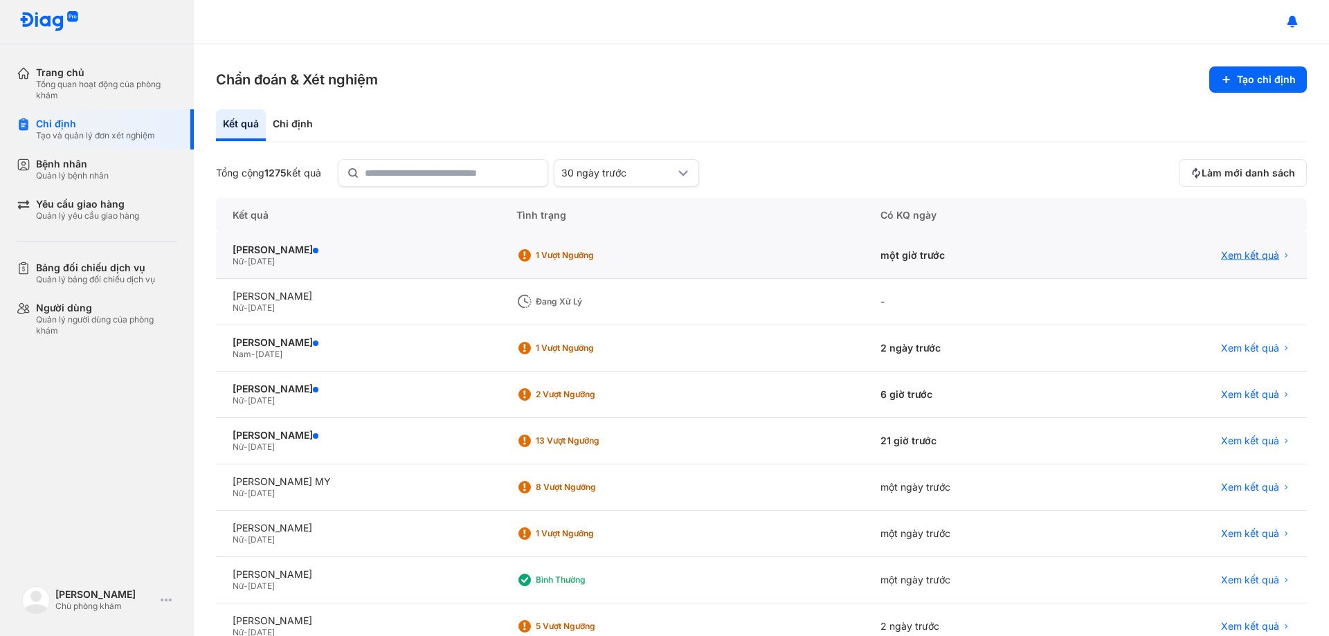  Describe the element at coordinates (591, 395) in the screenshot. I see `div: 2 Vượt ngưỡng` at that location.